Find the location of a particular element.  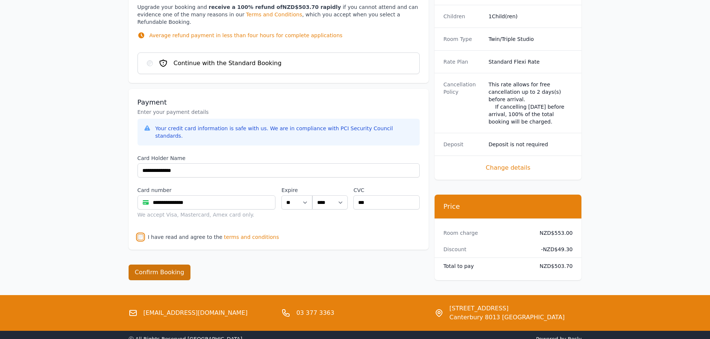

h3: Price is located at coordinates (508, 207).